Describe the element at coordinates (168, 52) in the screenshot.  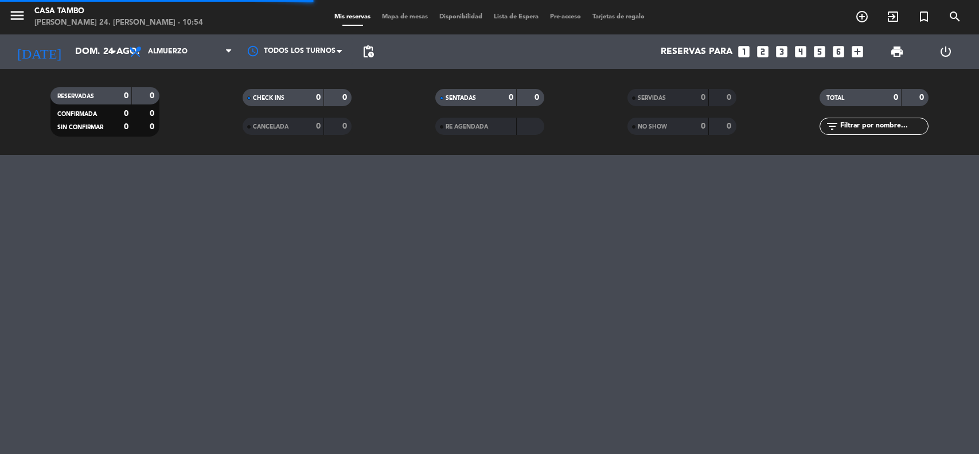
I see `span: Almuerzo` at that location.